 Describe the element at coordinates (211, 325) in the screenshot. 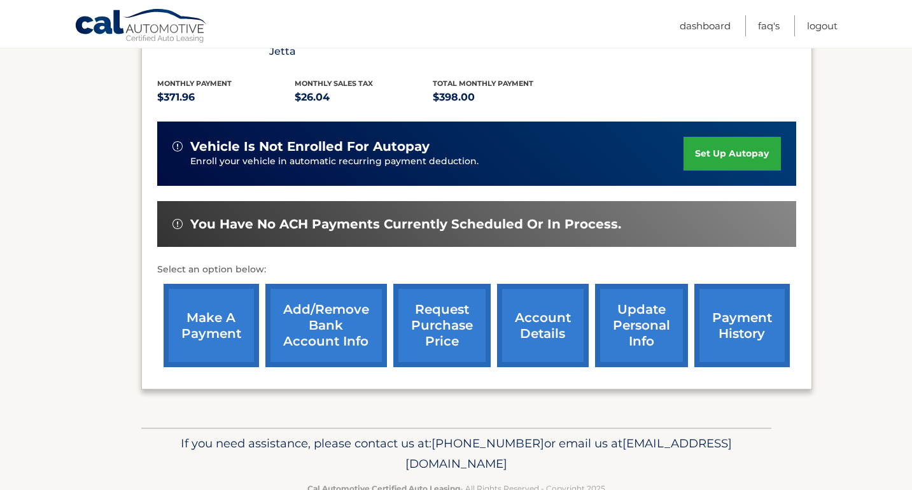

I see `a: make a payment` at that location.